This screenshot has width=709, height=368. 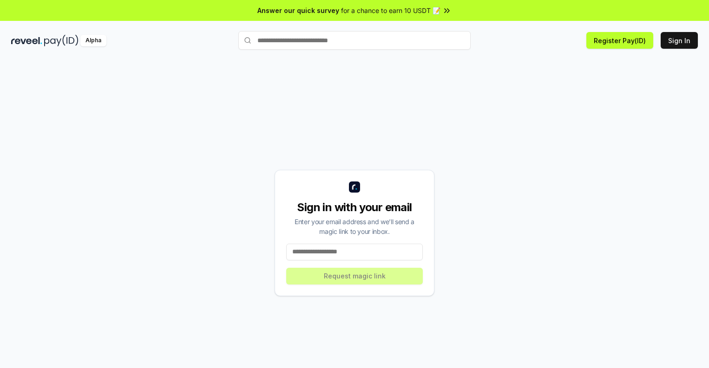 What do you see at coordinates (61, 40) in the screenshot?
I see `img: pay_id` at bounding box center [61, 40].